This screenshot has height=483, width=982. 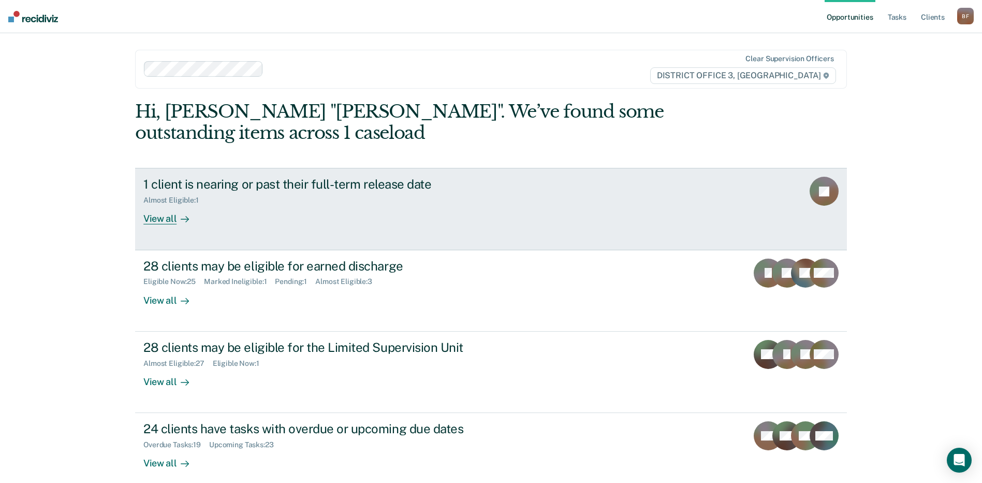 I want to click on div: Clear supervision officers, so click(x=790, y=59).